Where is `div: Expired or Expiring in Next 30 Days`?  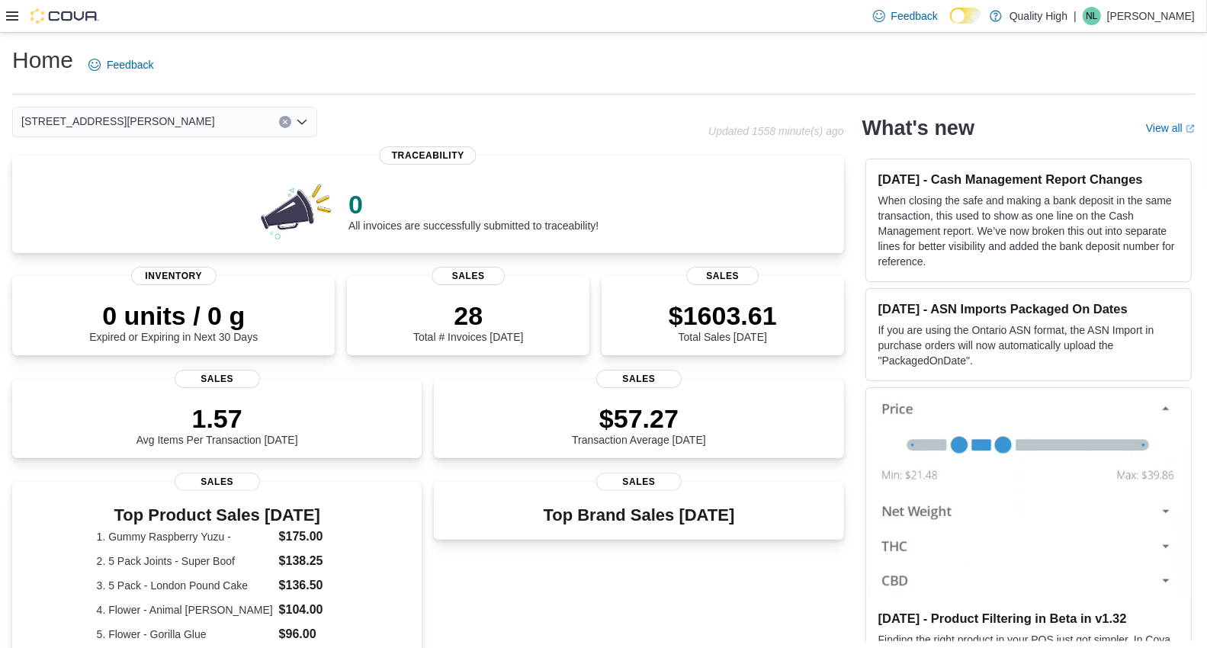 div: Expired or Expiring in Next 30 Days is located at coordinates (173, 322).